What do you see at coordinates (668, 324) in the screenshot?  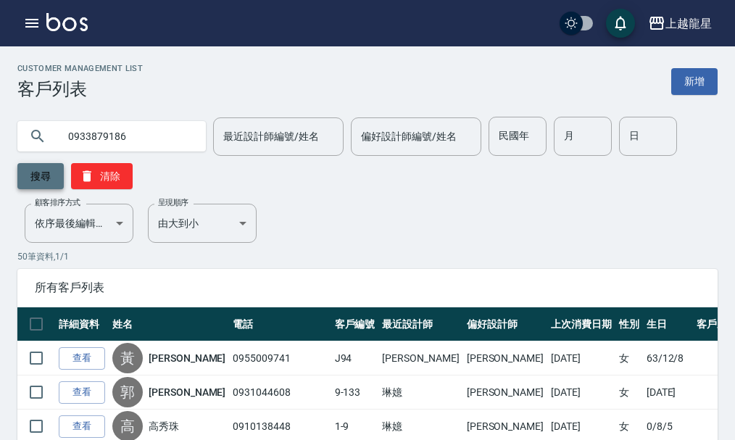 I see `th: 生日` at bounding box center [668, 324].